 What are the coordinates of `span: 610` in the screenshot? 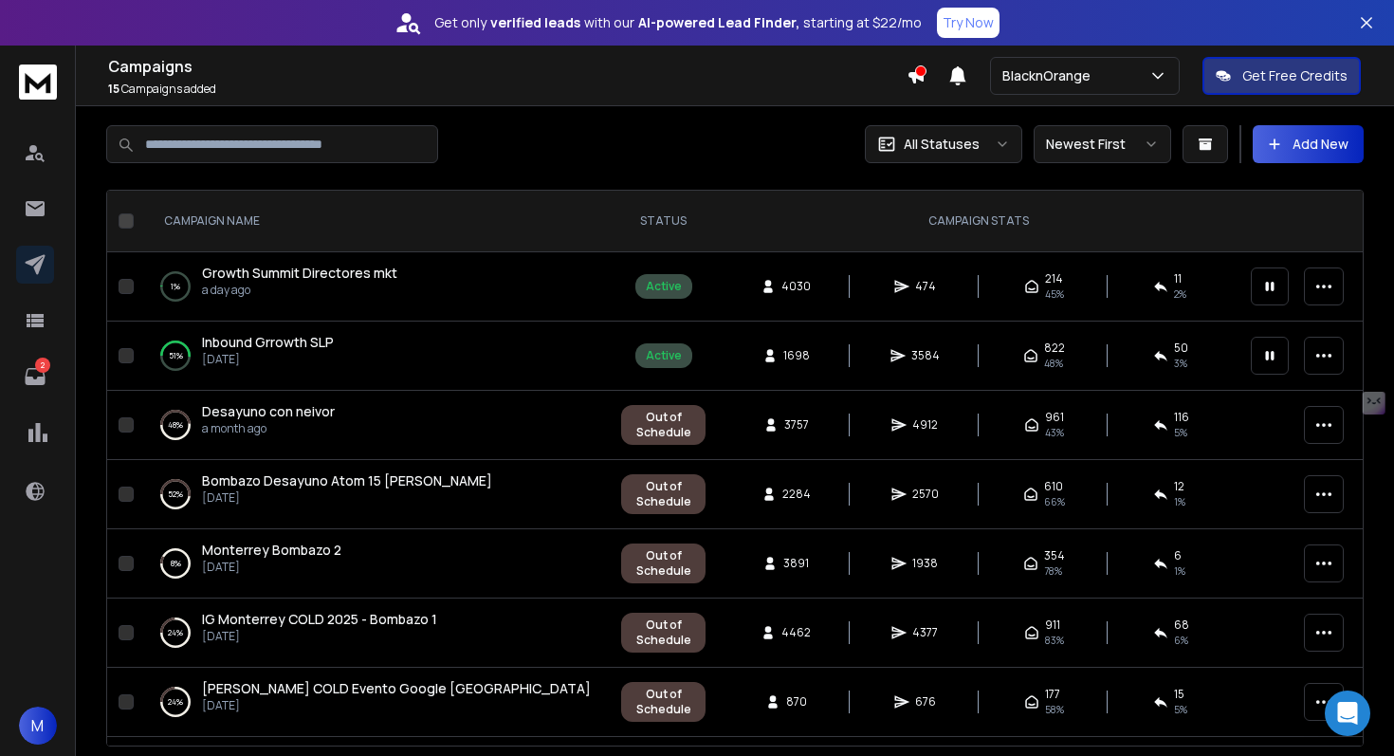 It's located at (1053, 486).